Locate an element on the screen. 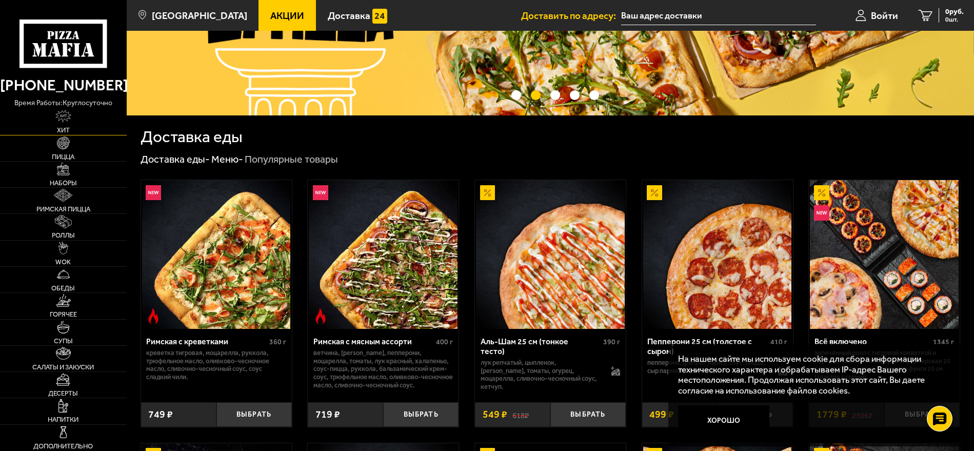 The image size is (974, 451). input: Ваш адрес доставки is located at coordinates (718, 15).